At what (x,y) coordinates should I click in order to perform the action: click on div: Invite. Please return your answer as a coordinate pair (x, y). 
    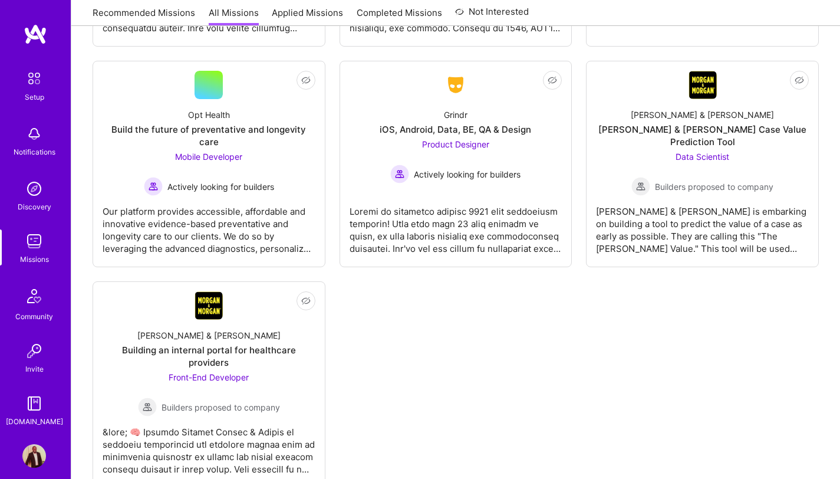
    Looking at the image, I should click on (34, 368).